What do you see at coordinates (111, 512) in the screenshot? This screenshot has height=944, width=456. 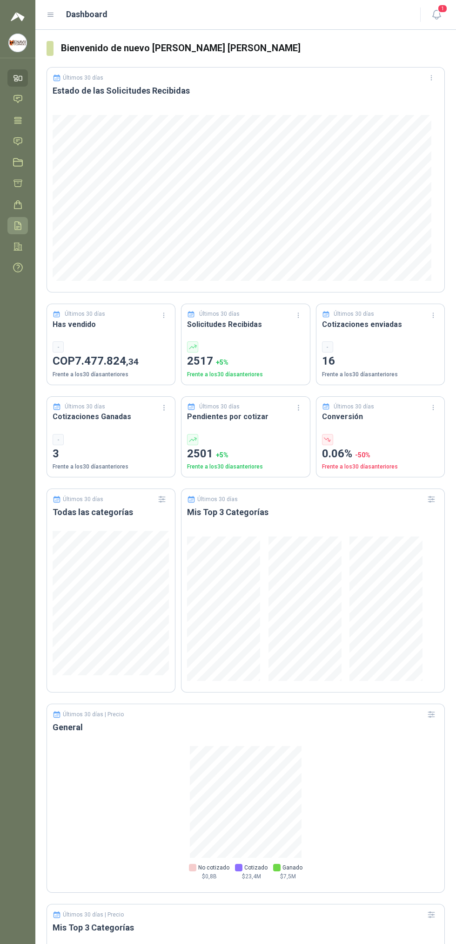 I see `h3: Todas las categorías` at bounding box center [111, 512].